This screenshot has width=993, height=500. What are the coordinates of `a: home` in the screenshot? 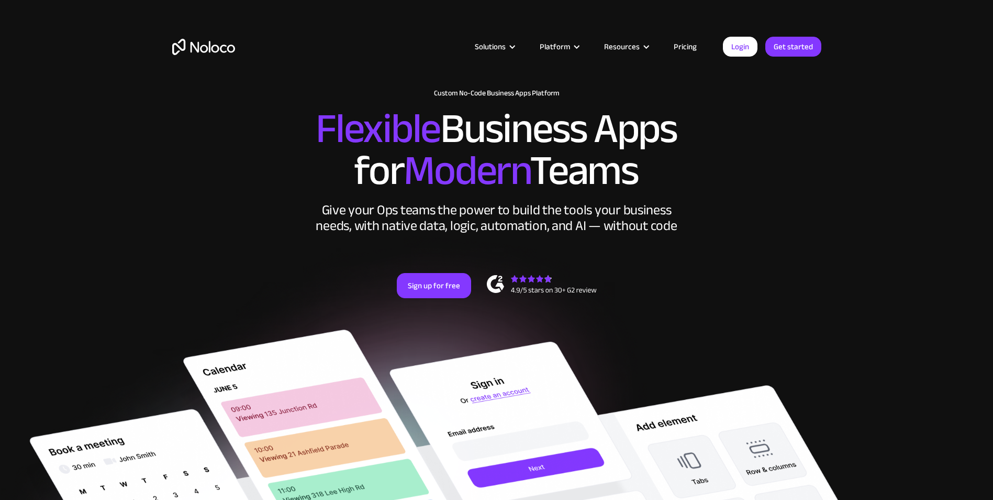 It's located at (204, 47).